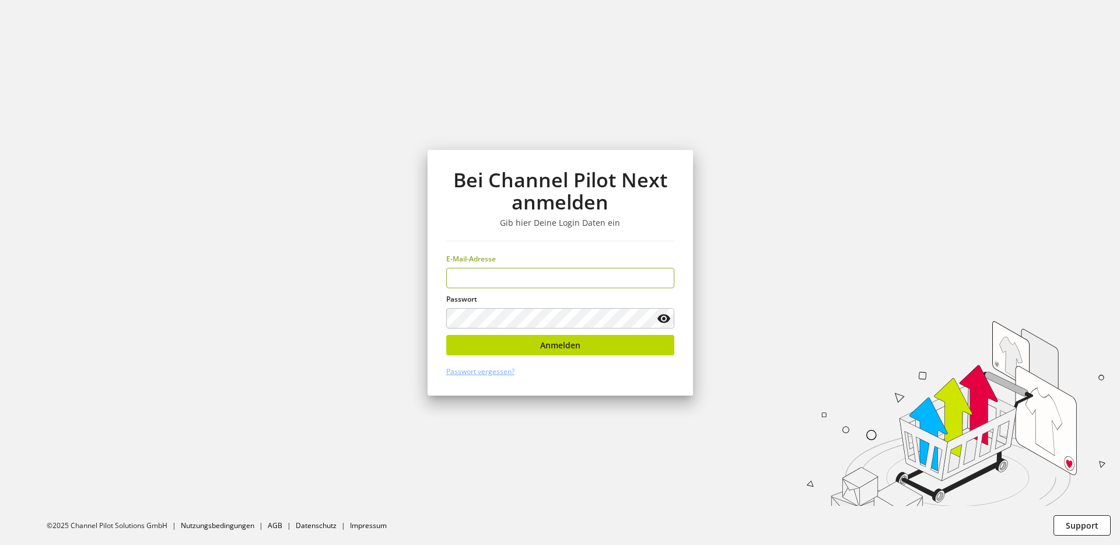 This screenshot has height=545, width=1120. What do you see at coordinates (114, 526) in the screenshot?
I see `li: ©2025 Channel Pilot Solutions GmbH` at bounding box center [114, 526].